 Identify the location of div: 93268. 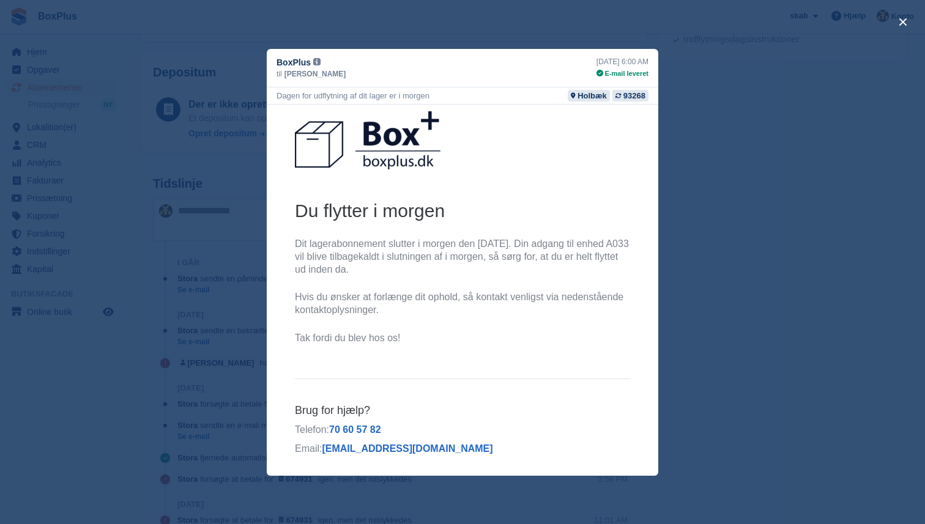
(634, 95).